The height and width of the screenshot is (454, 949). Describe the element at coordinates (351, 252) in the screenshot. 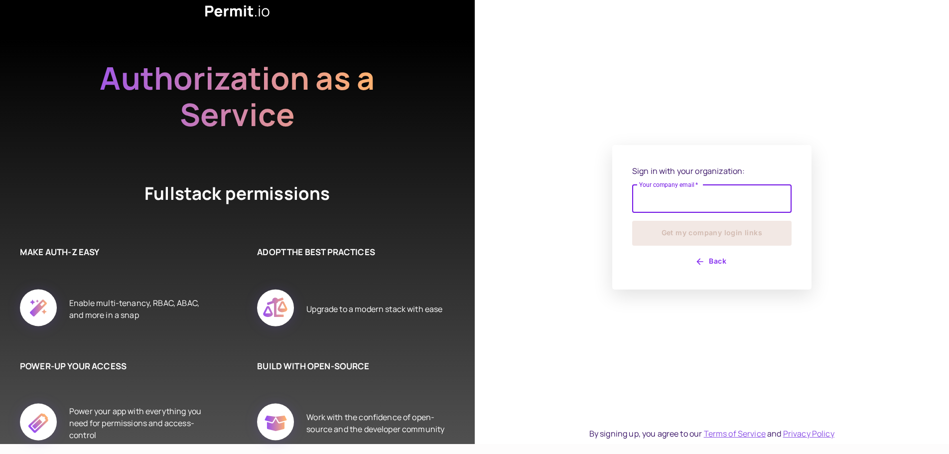

I see `h6: ADOPT THE BEST PRACTICES` at that location.